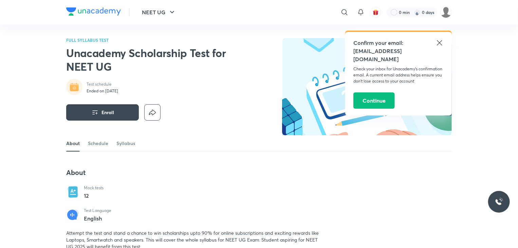 The width and height of the screenshot is (518, 248). Describe the element at coordinates (499, 202) in the screenshot. I see `img: ttu` at that location.